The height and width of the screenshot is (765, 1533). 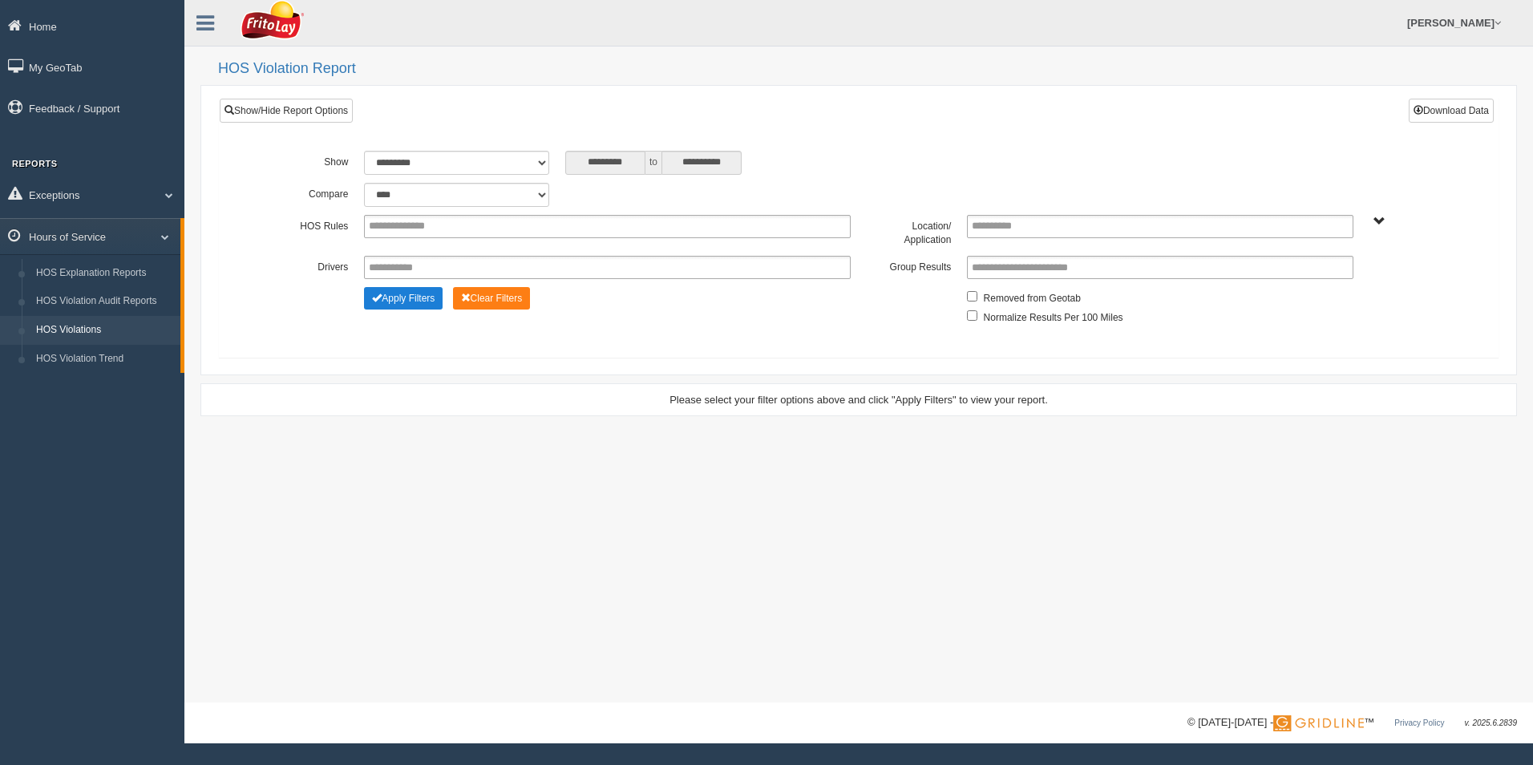 What do you see at coordinates (859, 399) in the screenshot?
I see `div: Please select your filter options above and click "Apply Filters" to view your report.` at bounding box center [859, 399].